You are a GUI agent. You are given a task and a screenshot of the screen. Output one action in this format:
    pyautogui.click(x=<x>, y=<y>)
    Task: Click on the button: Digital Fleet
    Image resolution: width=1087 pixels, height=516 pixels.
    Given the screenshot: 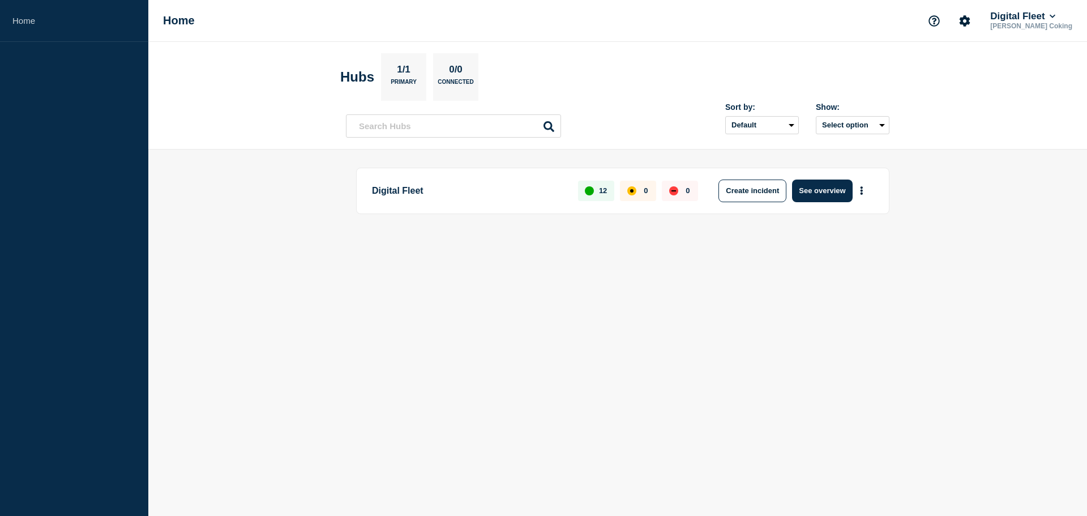 What is the action you would take?
    pyautogui.click(x=1022, y=16)
    